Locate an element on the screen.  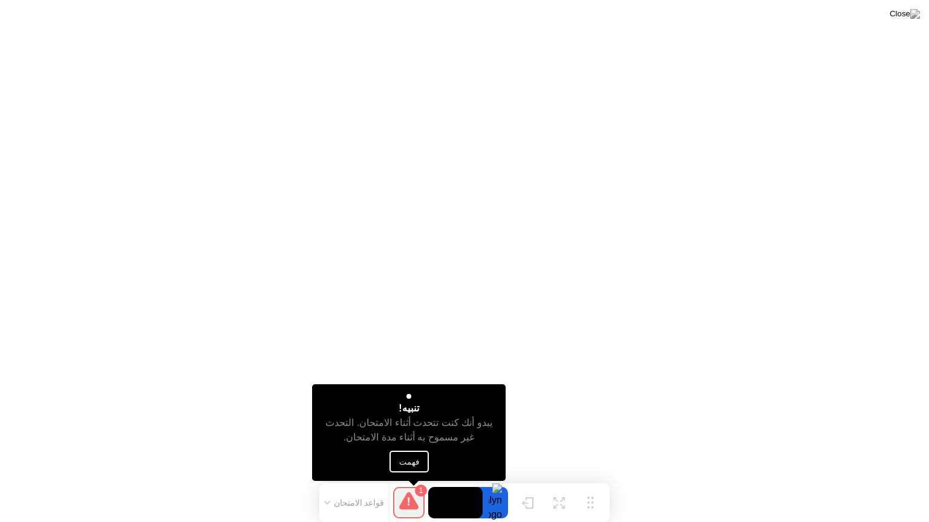
div: يبدو أنك كنت تتحدث أثناء الامتحان. التحدث غير مسموح به أثناء مدة الامتحان. is located at coordinates (409, 430).